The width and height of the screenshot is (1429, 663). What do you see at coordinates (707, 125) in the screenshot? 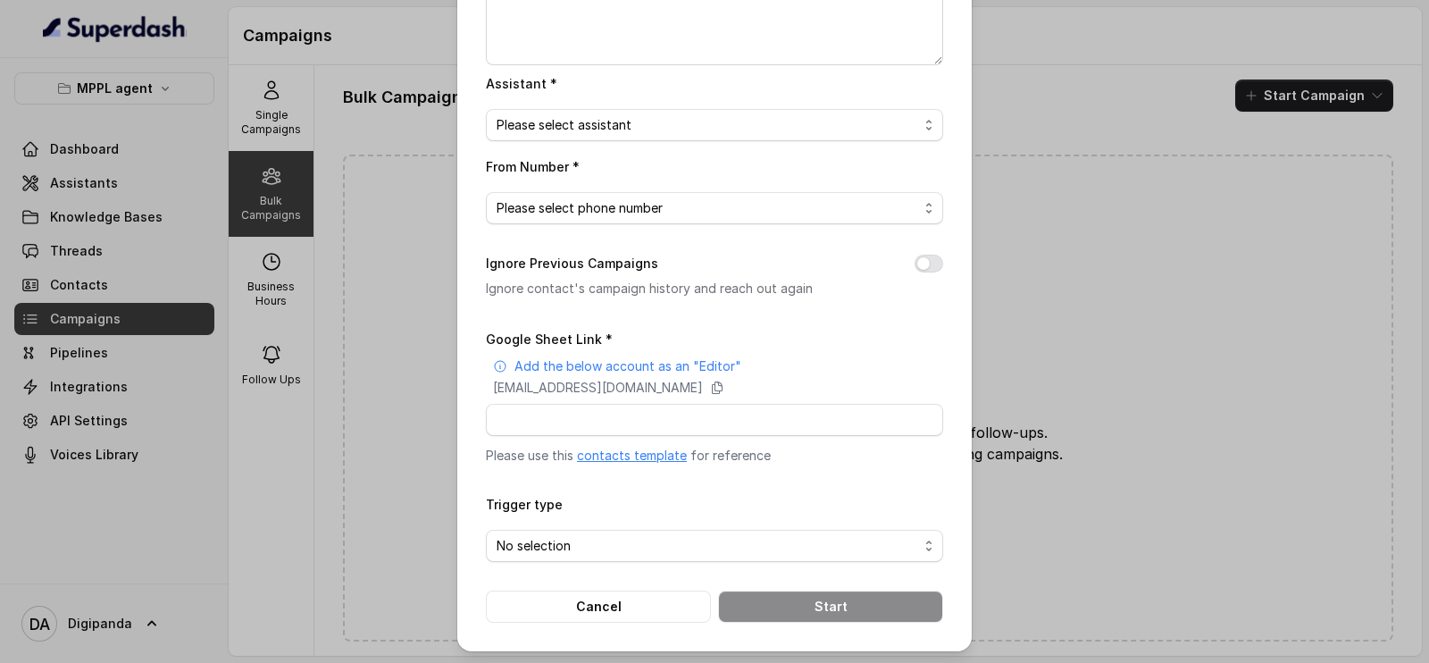
I see `span: Please select assistant` at bounding box center [707, 125].